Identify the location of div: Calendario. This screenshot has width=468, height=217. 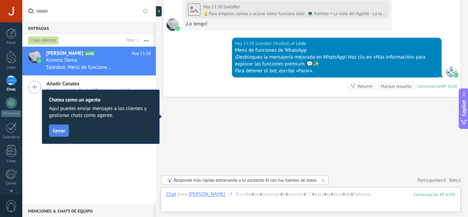
(11, 137).